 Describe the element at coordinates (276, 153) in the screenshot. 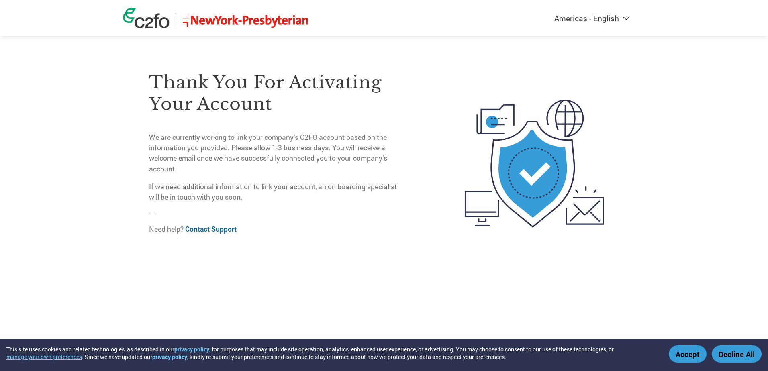

I see `p: We are currently working to link your company’s C2FO account based on the information you provide...` at that location.